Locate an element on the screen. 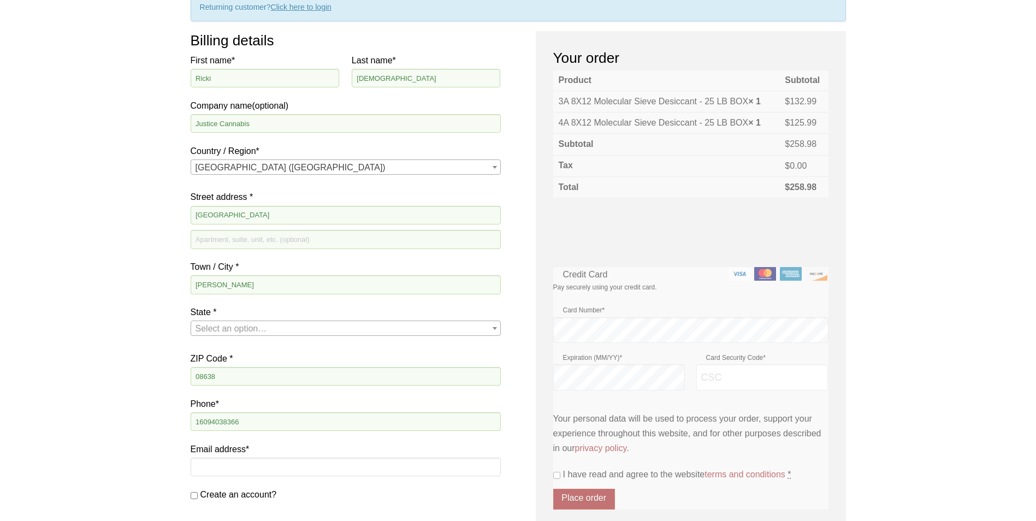 The height and width of the screenshot is (521, 1036). input: House number and street name is located at coordinates (346, 215).